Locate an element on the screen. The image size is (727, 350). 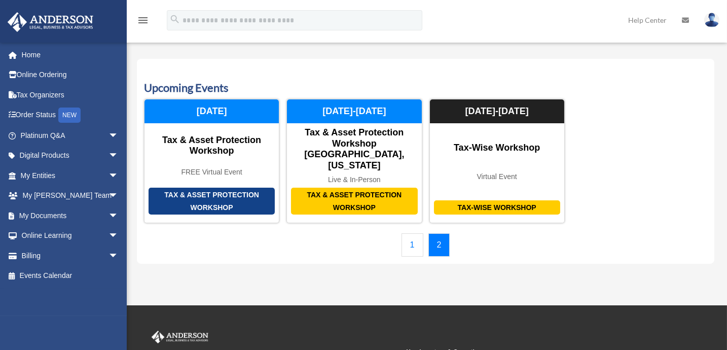
a: Online Ordering is located at coordinates (71, 75).